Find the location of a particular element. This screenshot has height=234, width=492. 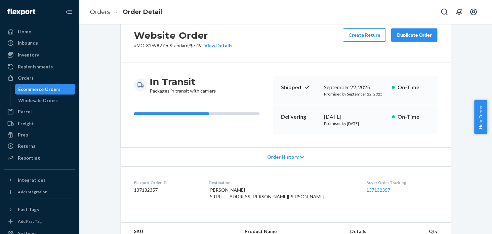

button: Close Navigation is located at coordinates (69, 12).